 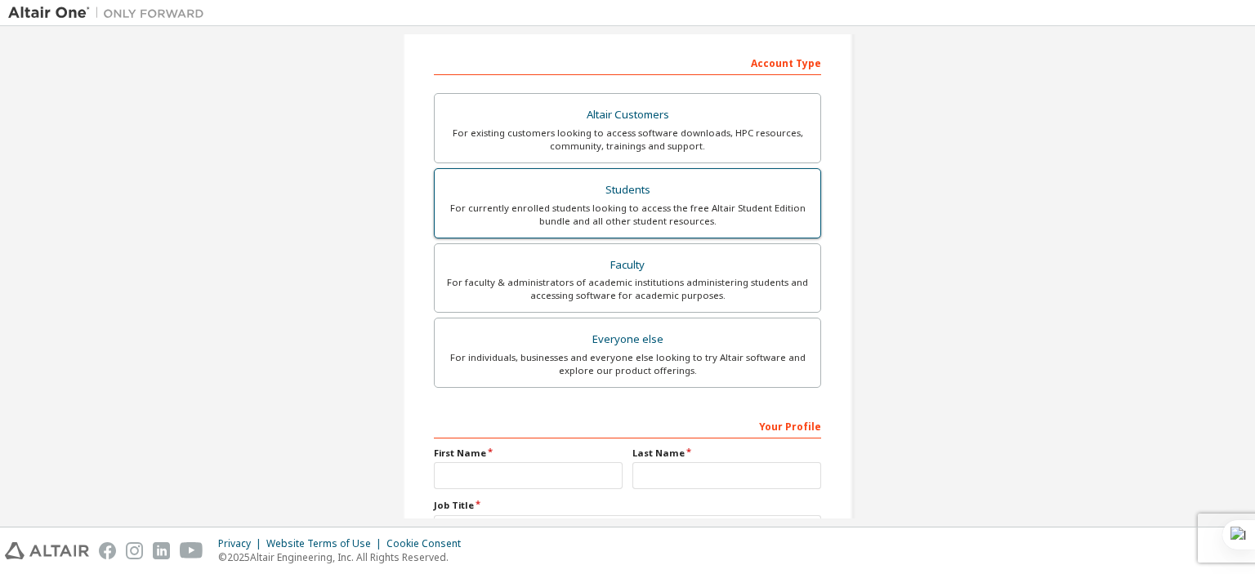 I want to click on div: Students, so click(x=627, y=190).